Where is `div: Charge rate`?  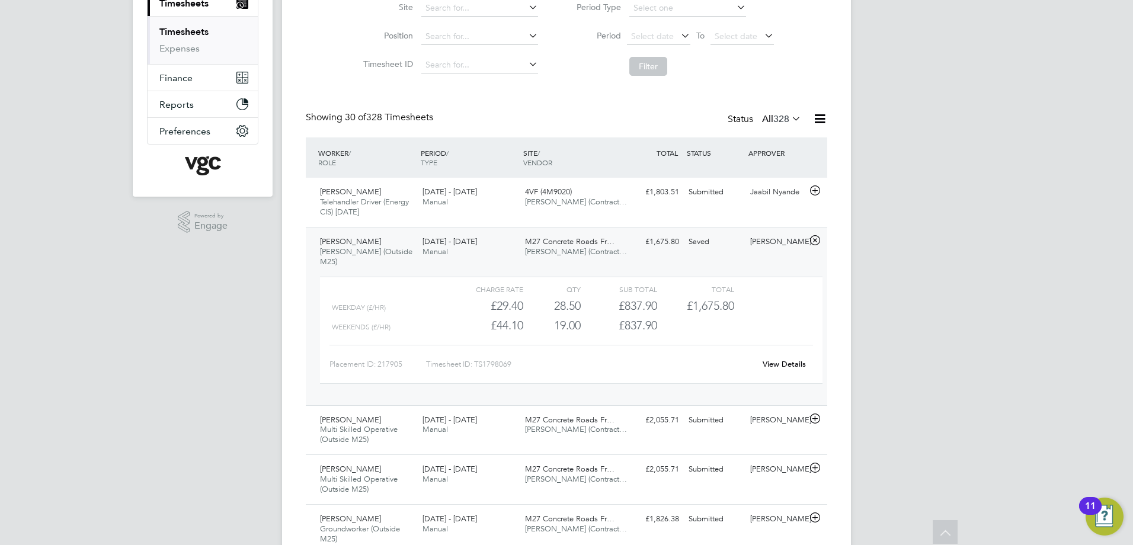
div: Charge rate is located at coordinates (485, 289).